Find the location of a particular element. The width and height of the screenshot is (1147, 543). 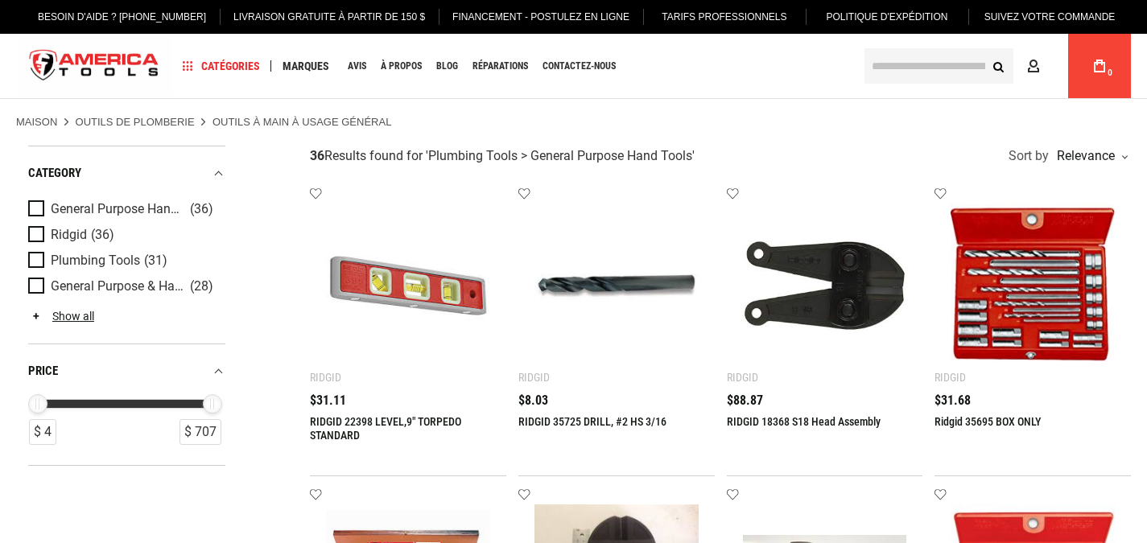

span: $88.87 is located at coordinates (745, 401).